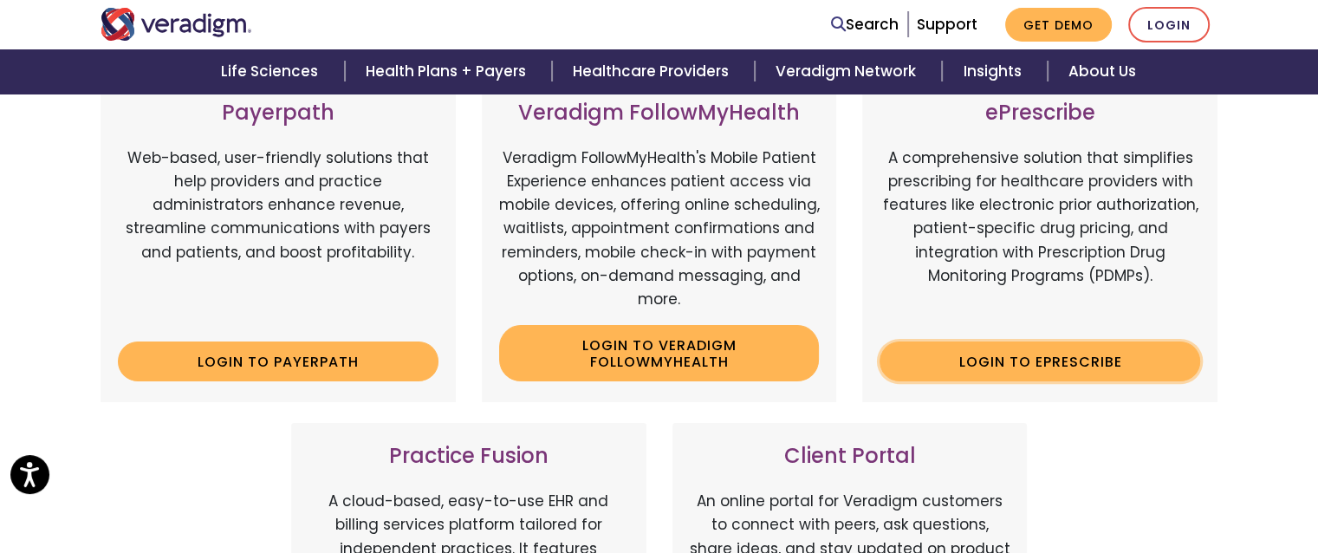 This screenshot has height=553, width=1318. Describe the element at coordinates (1040, 361) in the screenshot. I see `a: Login to ePrescribe` at that location.